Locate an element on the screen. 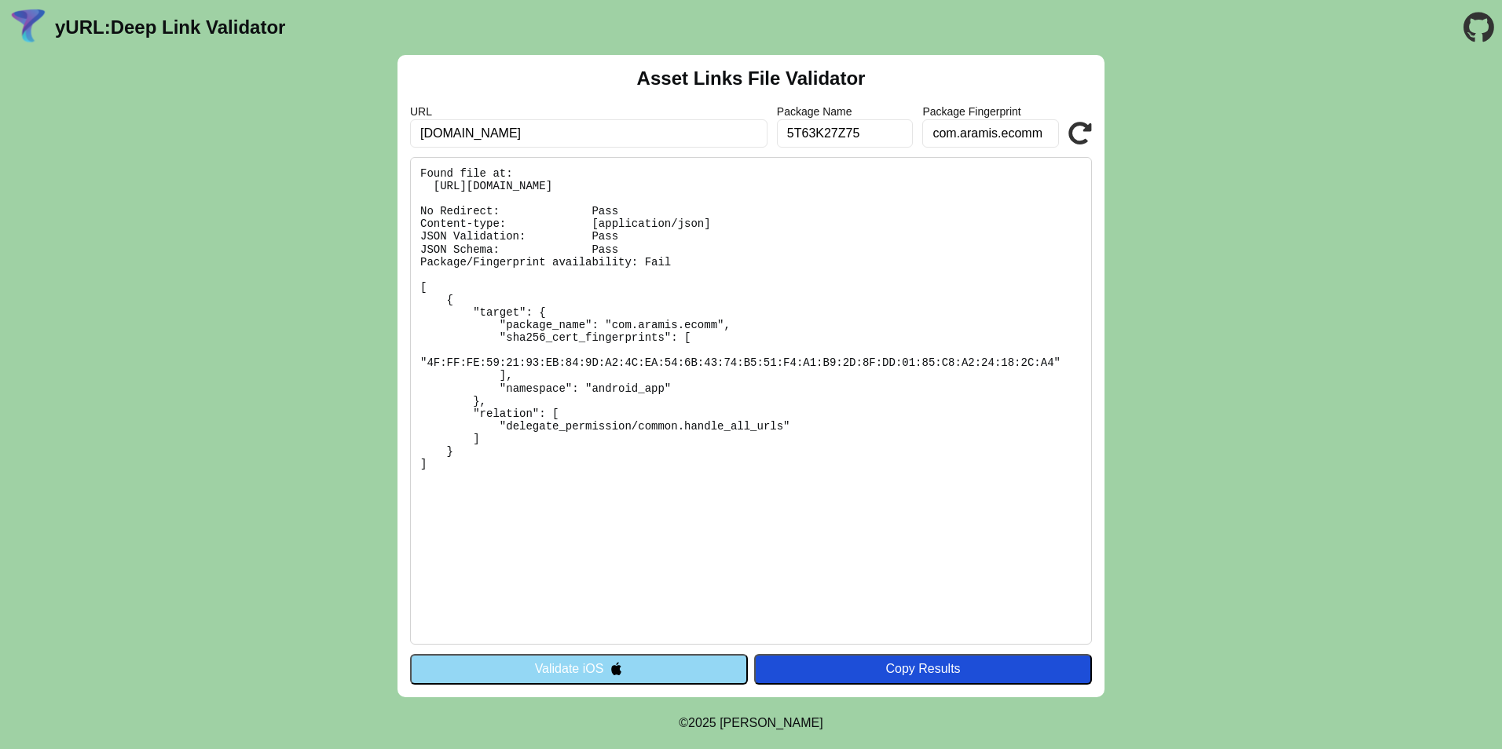 The image size is (1502, 749). input: Required is located at coordinates (588, 134).